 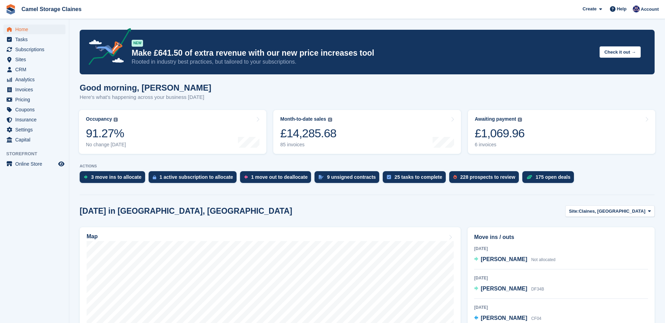 I want to click on img: active_subscription_to_allocate_icon-d502201f5373d7db506a760aba3b589e785aa758c864c3986d89f69b8ff3..., so click(x=154, y=177).